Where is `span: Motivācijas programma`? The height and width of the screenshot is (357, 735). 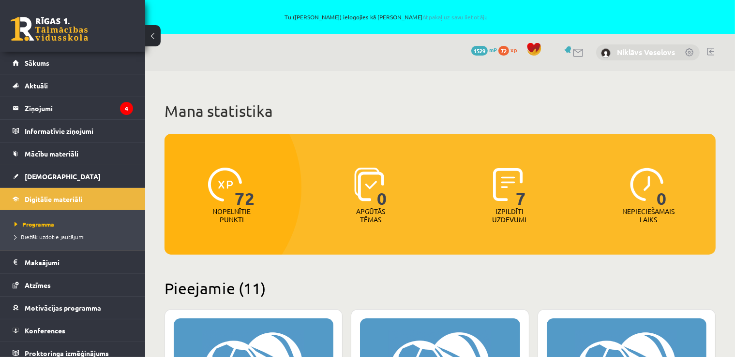 span: Motivācijas programma is located at coordinates (63, 308).